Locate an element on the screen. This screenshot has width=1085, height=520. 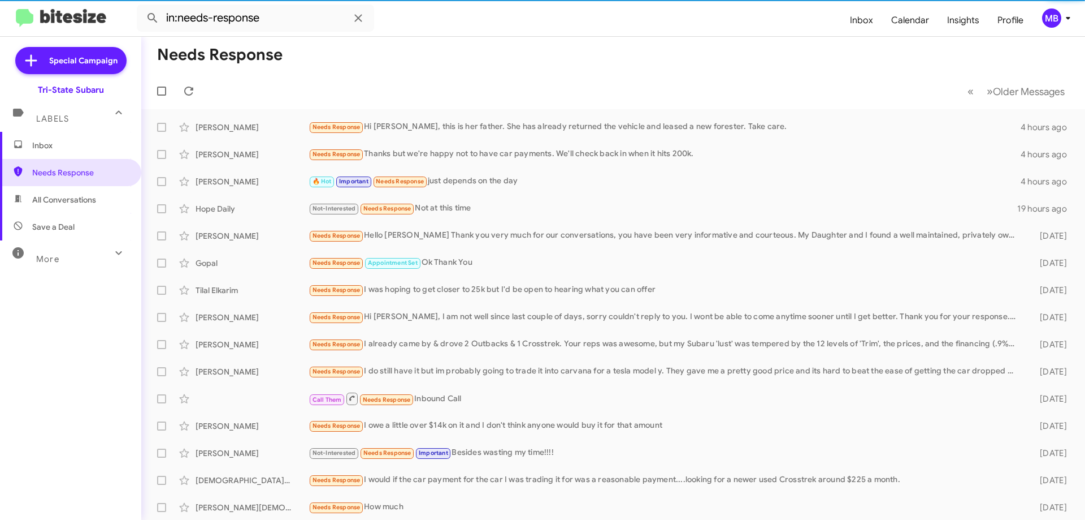
div: I would if the car payment for the car I was trading it for was a reasonable payment....looking f... is located at coordinates (665, 479).